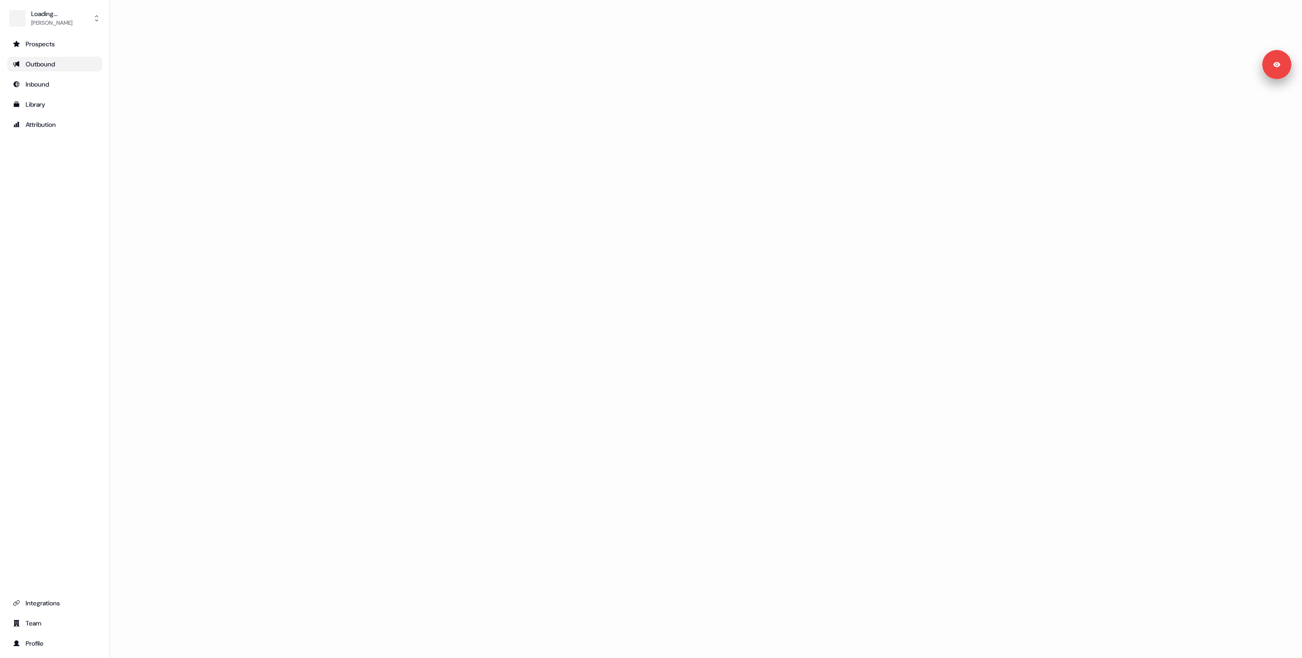 This screenshot has width=1302, height=658. I want to click on div: Profile, so click(54, 643).